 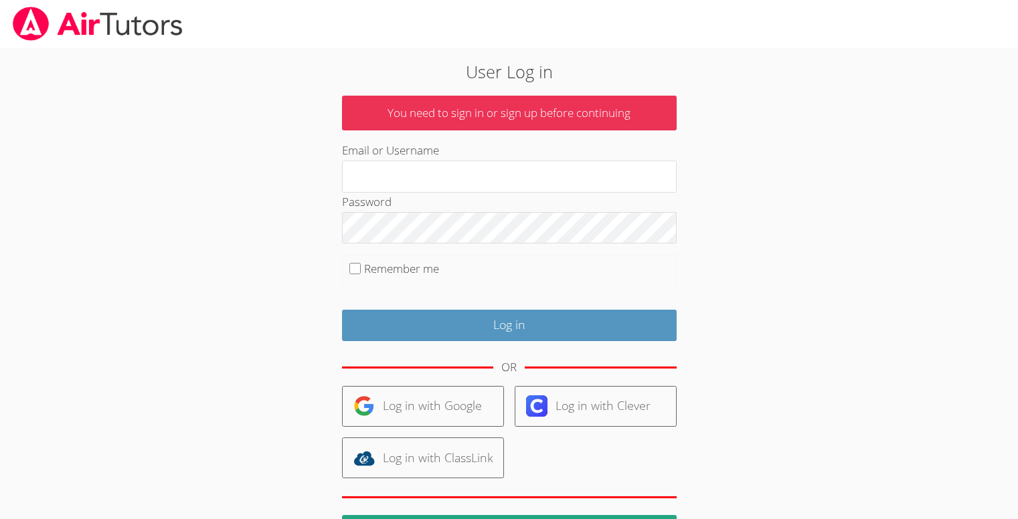 What do you see at coordinates (423, 458) in the screenshot?
I see `a: Log in with ClassLink` at bounding box center [423, 458].